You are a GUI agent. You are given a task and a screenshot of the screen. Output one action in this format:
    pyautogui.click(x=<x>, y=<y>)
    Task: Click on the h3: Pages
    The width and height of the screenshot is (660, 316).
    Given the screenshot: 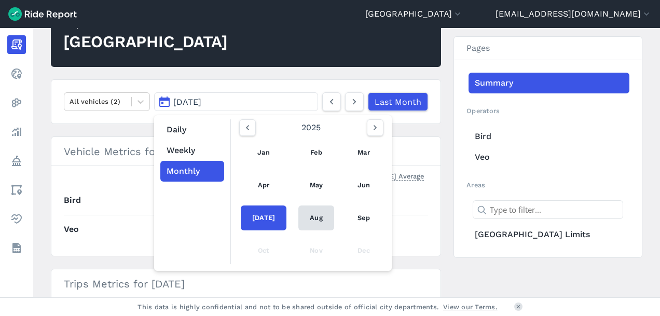 What is the action you would take?
    pyautogui.click(x=548, y=48)
    